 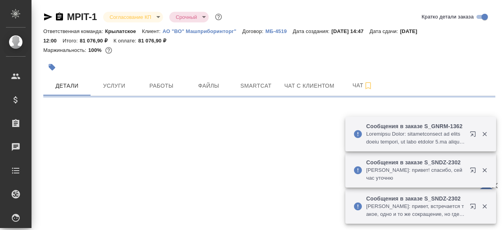 What do you see at coordinates (368, 86) in the screenshot?
I see `svg: Подписаться` at bounding box center [368, 86].